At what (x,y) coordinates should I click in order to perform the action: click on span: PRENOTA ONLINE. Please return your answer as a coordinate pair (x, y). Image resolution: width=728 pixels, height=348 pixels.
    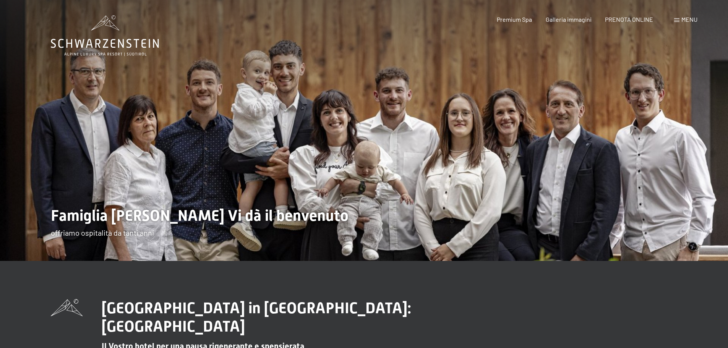
    Looking at the image, I should click on (629, 19).